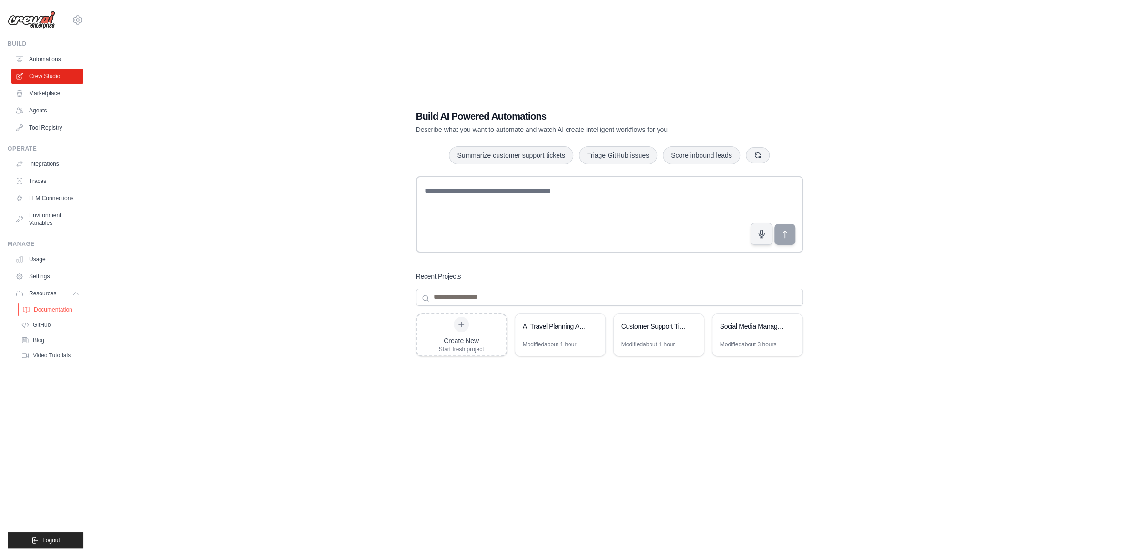 The width and height of the screenshot is (1127, 556). Describe the element at coordinates (1103, 533) in the screenshot. I see `div: 聊天小组件` at that location.